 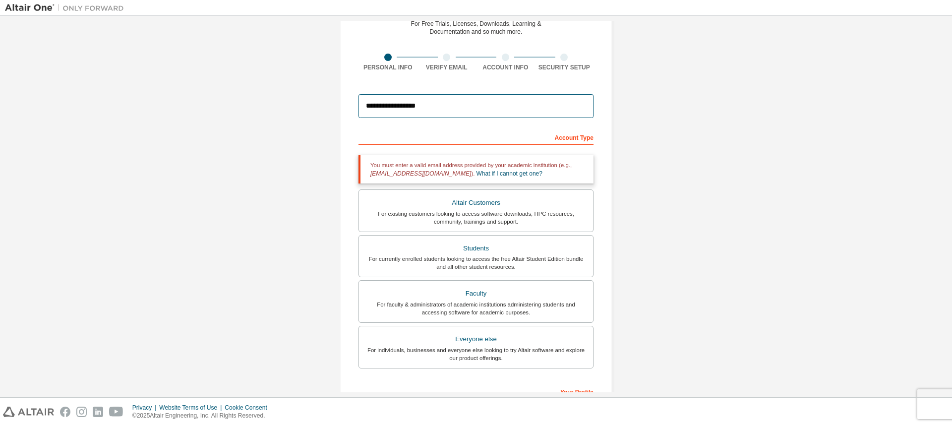 I want to click on img: linkedin.svg, so click(x=98, y=411).